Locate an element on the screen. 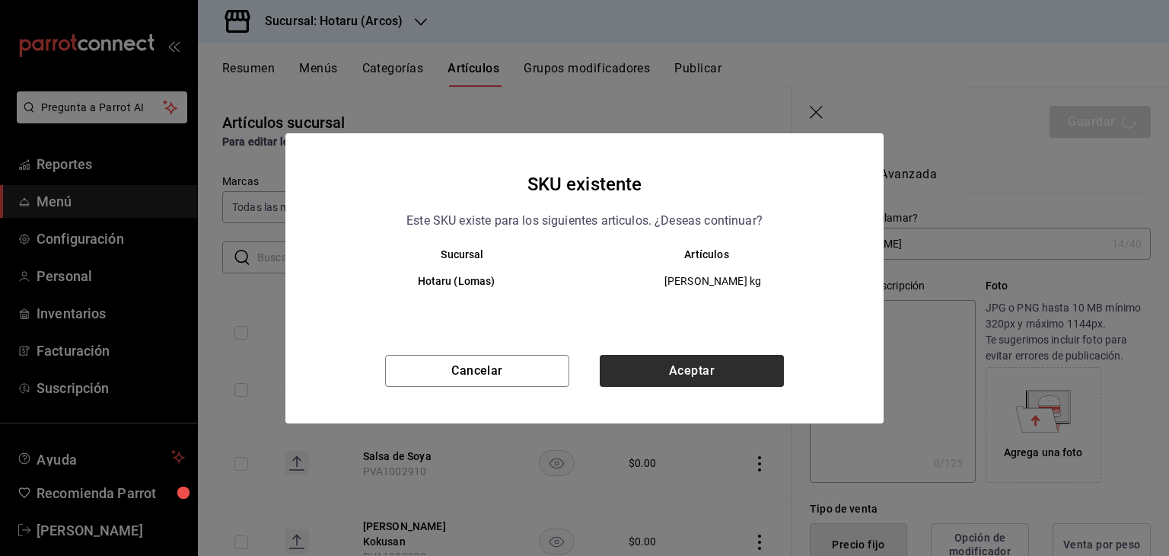  p: Este SKU existe para los siguientes articulos. ¿Deseas continuar? is located at coordinates (585, 221).